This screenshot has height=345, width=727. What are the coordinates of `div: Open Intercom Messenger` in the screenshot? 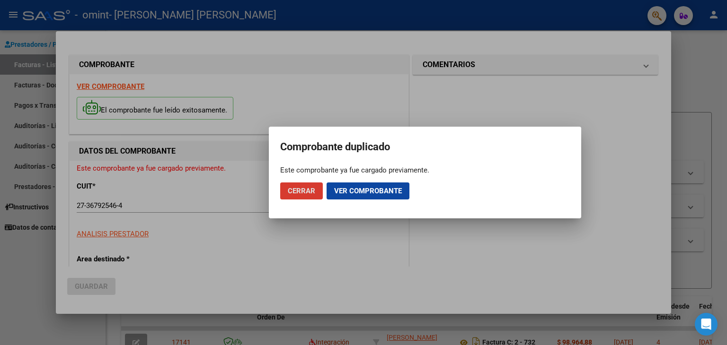 It's located at (706, 324).